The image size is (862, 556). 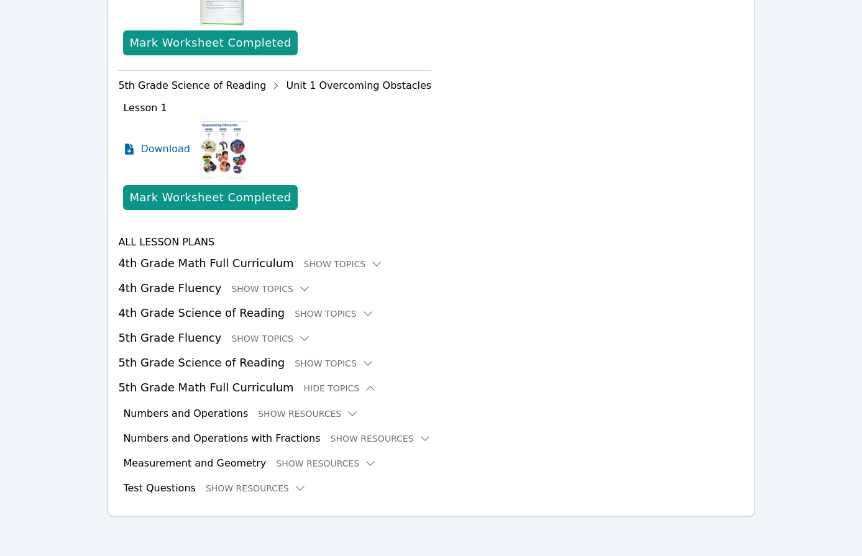 I want to click on div: 5th Grade Science of Reading Unit 1 Overcoming Obstacles, so click(x=275, y=86).